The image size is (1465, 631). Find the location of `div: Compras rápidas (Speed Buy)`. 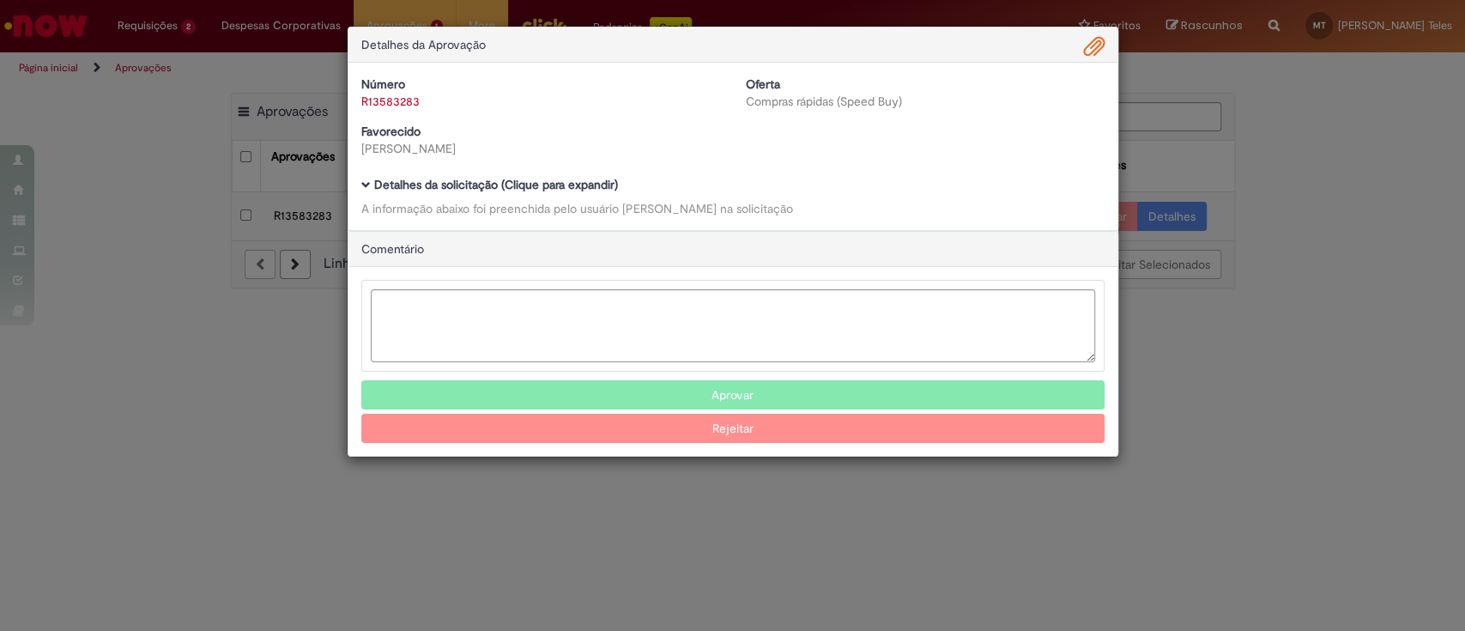

div: Compras rápidas (Speed Buy) is located at coordinates (925, 101).